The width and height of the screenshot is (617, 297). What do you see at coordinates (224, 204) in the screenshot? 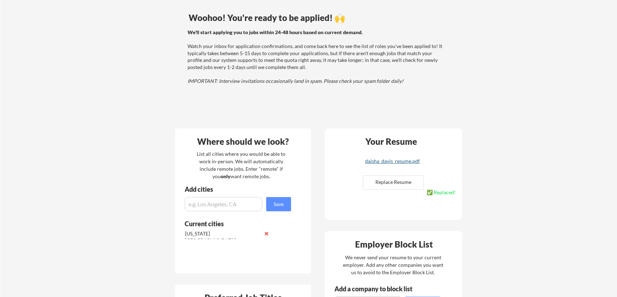
I see `input: e.g. Los Angeles, CA` at bounding box center [224, 204].